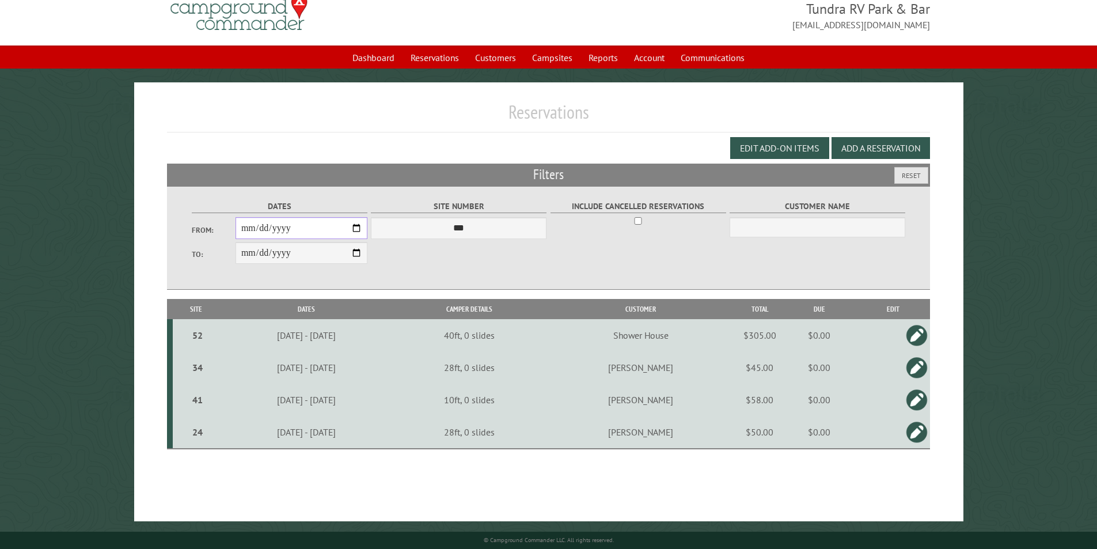 The image size is (1097, 549). Describe the element at coordinates (198, 335) in the screenshot. I see `div: 52` at that location.